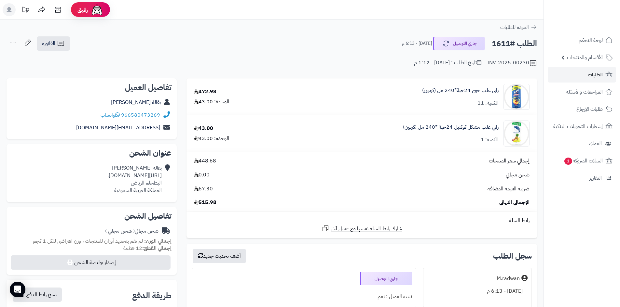 Image resolution: width=620 pixels, height=307 pixels. Describe the element at coordinates (584, 58) in the screenshot. I see `span: الأقسام والمنتجات` at that location.